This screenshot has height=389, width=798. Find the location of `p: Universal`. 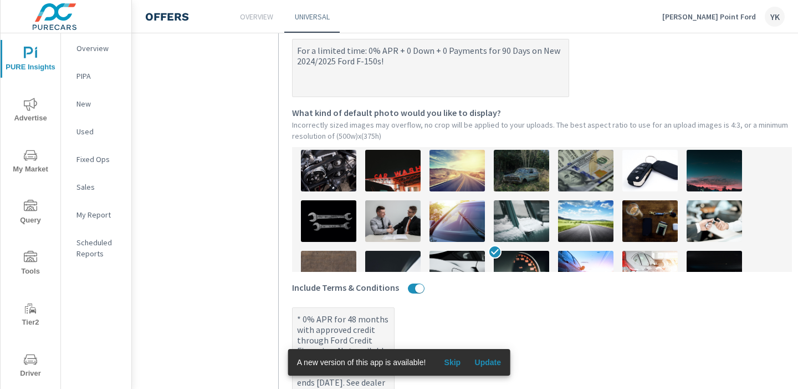

p: Universal is located at coordinates (312, 17).